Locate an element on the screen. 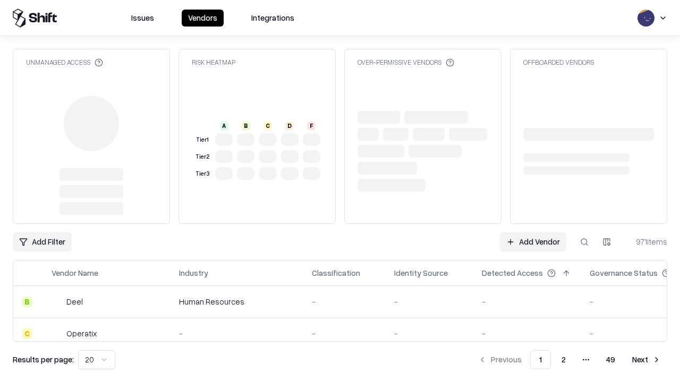 The image size is (680, 382). div: Identity Source is located at coordinates (420, 273).